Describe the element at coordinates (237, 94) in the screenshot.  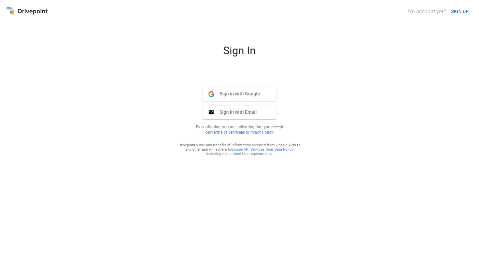
I see `span: Sign in with Google` at that location.